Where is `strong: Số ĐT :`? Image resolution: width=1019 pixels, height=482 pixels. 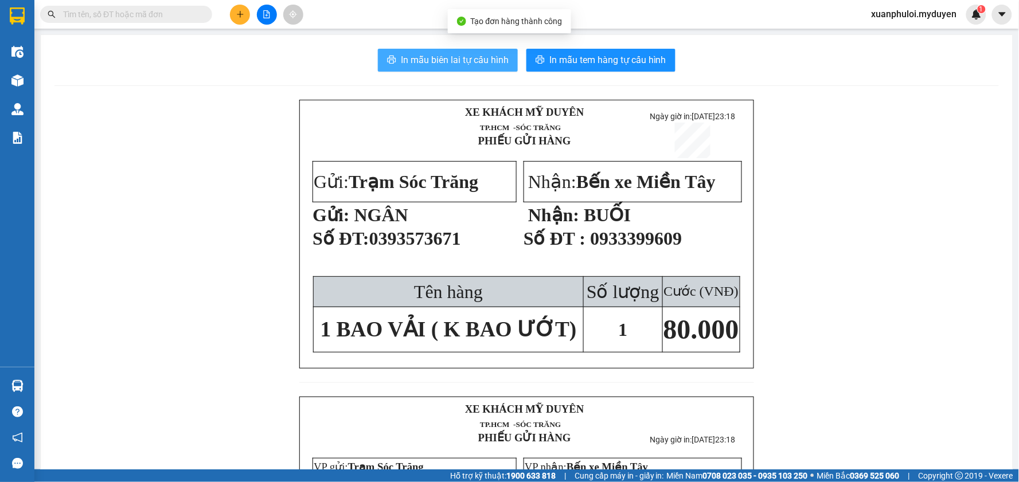 strong: Số ĐT : is located at coordinates (554, 239).